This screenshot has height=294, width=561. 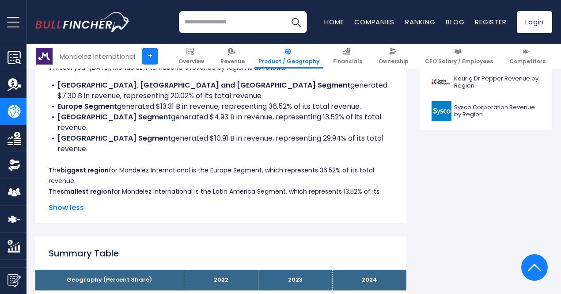 What do you see at coordinates (347, 56) in the screenshot?
I see `a: Financials` at bounding box center [347, 56].